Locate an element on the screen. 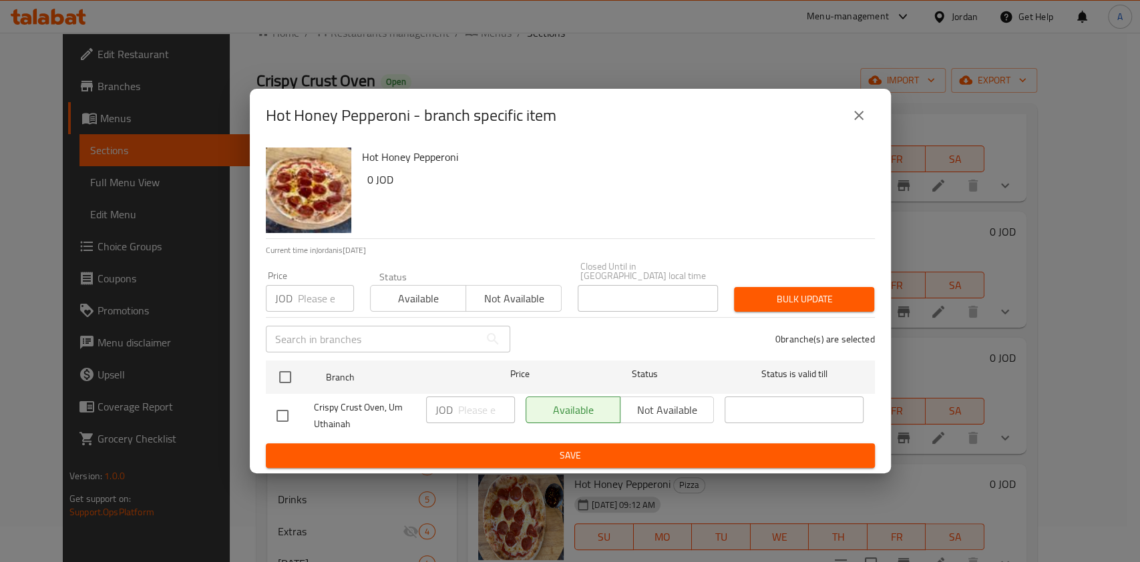 The width and height of the screenshot is (1140, 562). span: Branch is located at coordinates (395, 377).